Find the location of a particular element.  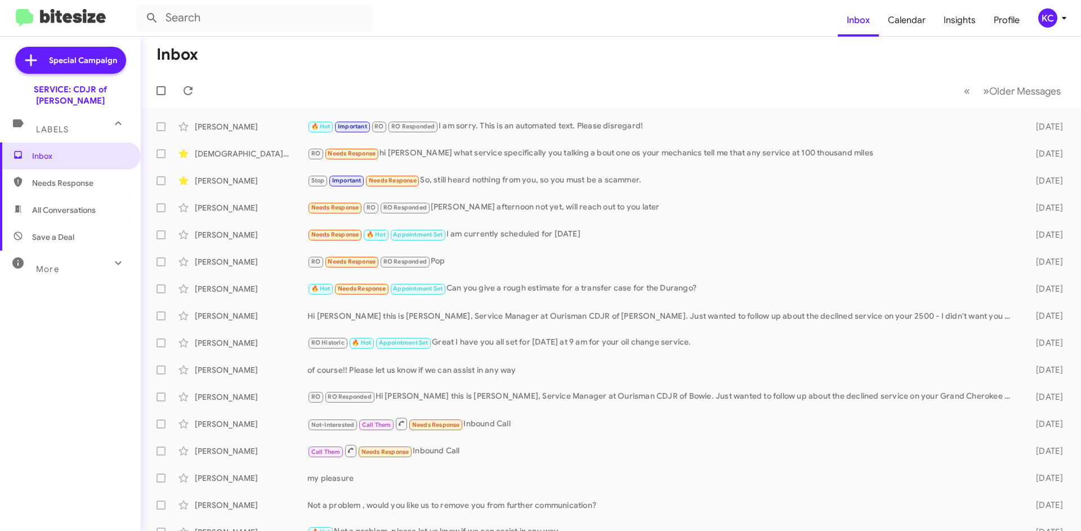

span: Calendar is located at coordinates (906, 20).